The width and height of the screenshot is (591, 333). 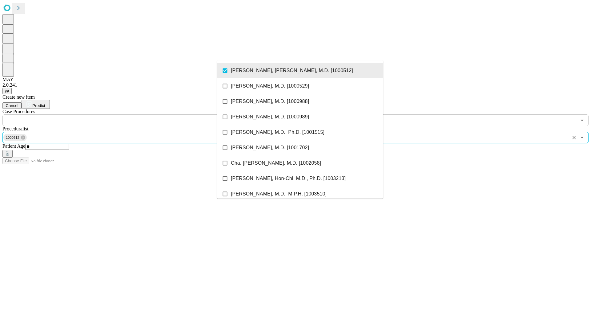 I want to click on button: Cancel, so click(x=12, y=105).